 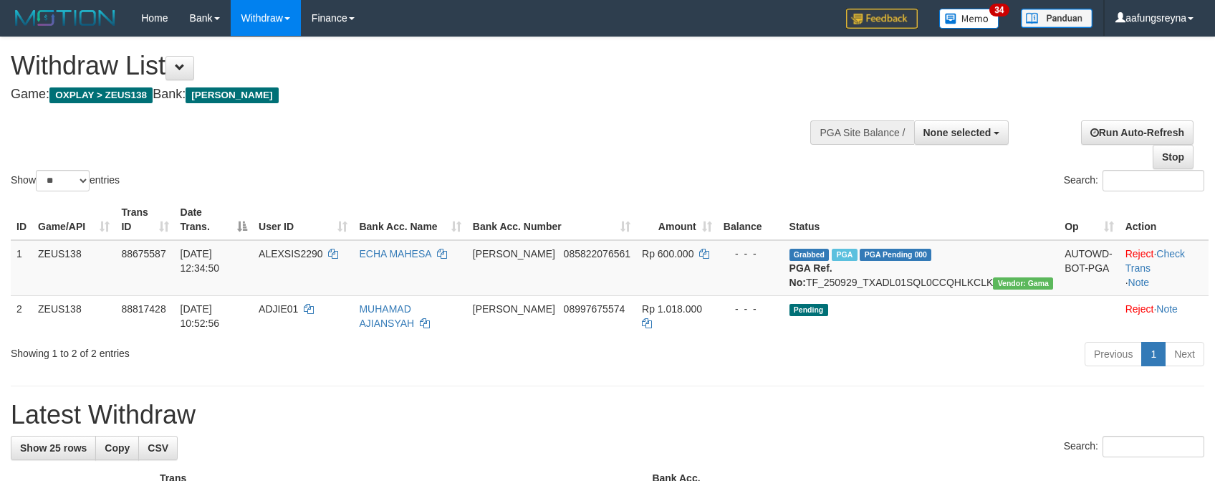 What do you see at coordinates (1023, 283) in the screenshot?
I see `span: Vendor URL: https://trx31.1velocity.biz` at bounding box center [1023, 283].